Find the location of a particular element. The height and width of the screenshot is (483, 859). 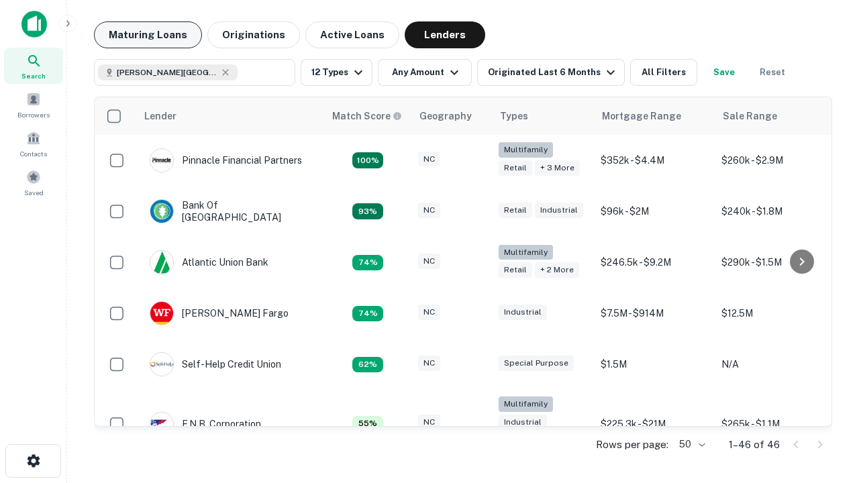

div: Atlantic Union Bank is located at coordinates (209, 262).